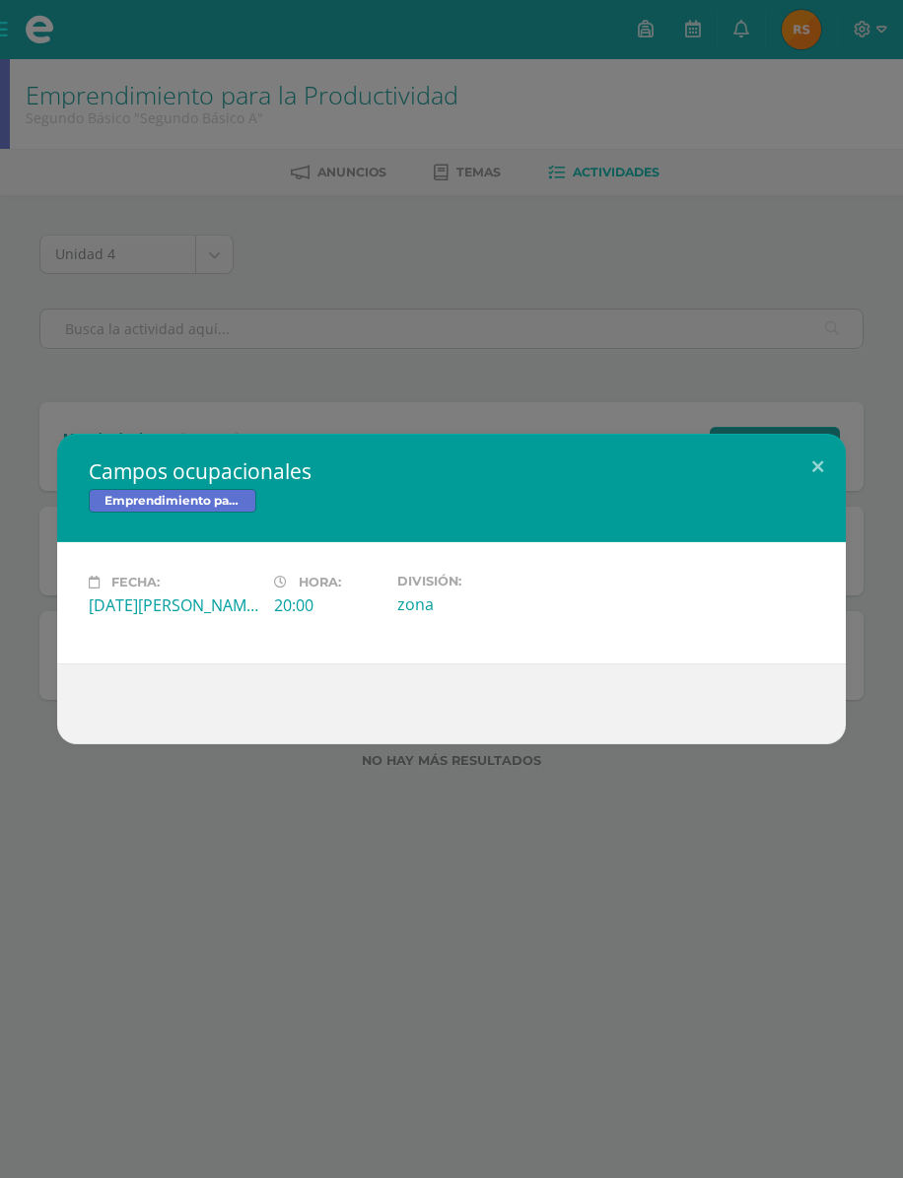 This screenshot has height=1178, width=903. What do you see at coordinates (482, 581) in the screenshot?
I see `label: División:` at bounding box center [482, 581].